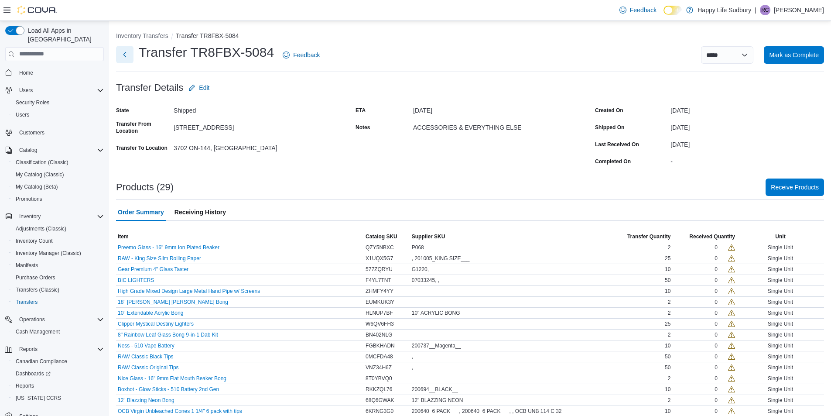 This screenshot has height=416, width=831. I want to click on span: 0MCFDA48, so click(379, 356).